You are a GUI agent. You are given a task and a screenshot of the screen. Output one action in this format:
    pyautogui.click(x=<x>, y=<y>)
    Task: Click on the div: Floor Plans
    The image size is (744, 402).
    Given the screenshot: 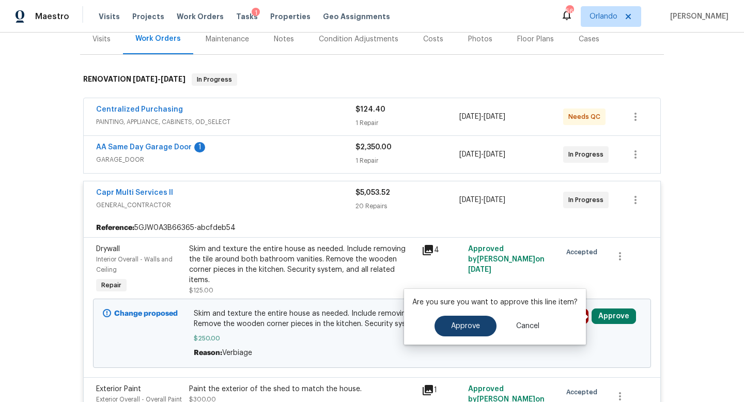 What is the action you would take?
    pyautogui.click(x=535, y=39)
    